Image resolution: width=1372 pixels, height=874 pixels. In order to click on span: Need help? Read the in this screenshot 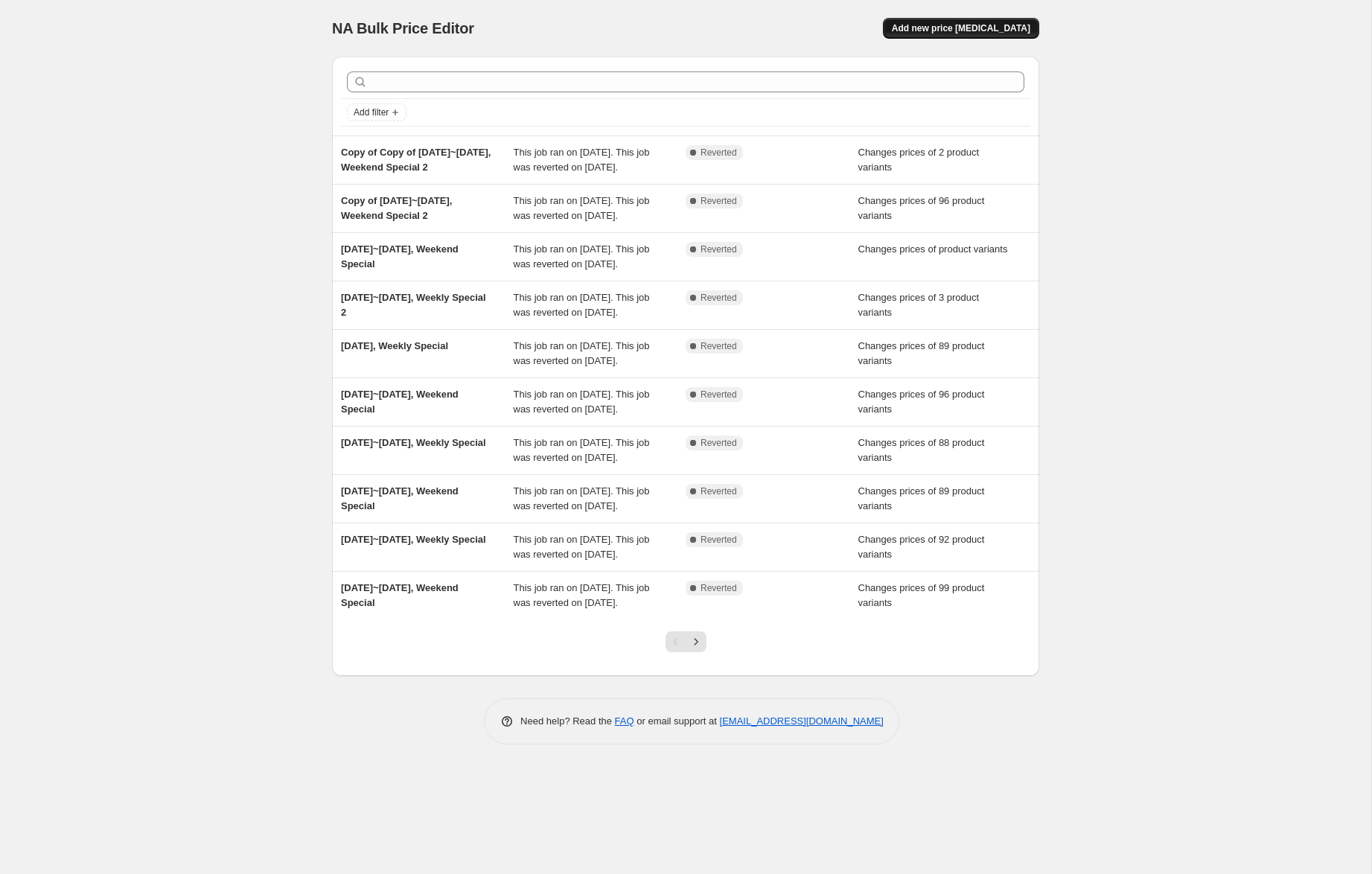, I will do `click(567, 721)`.